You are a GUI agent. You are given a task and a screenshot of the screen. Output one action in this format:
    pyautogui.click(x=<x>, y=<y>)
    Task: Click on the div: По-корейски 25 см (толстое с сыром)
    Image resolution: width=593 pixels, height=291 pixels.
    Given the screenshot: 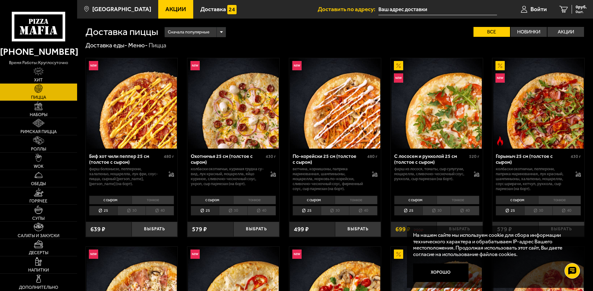 What is the action you would take?
    pyautogui.click(x=329, y=159)
    